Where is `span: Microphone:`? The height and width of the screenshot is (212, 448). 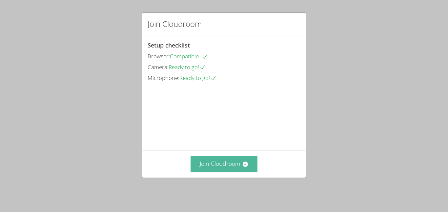
span: Microphone: is located at coordinates (163, 78).